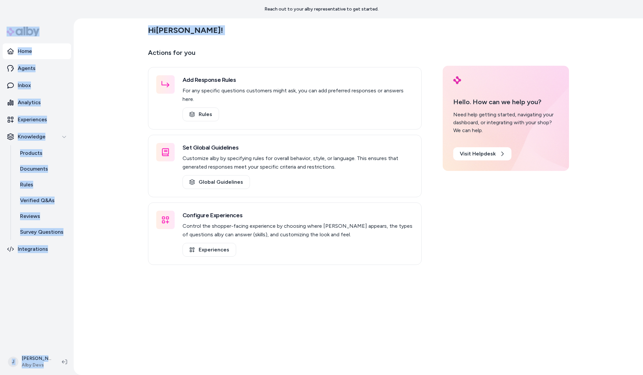  I want to click on p: Hello. How can we help you?, so click(506, 102).